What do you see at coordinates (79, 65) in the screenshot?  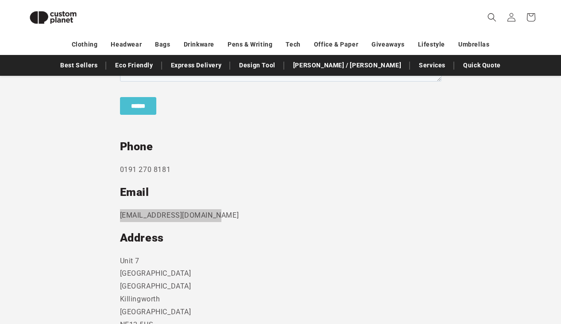 I see `a: Best Sellers` at bounding box center [79, 65].